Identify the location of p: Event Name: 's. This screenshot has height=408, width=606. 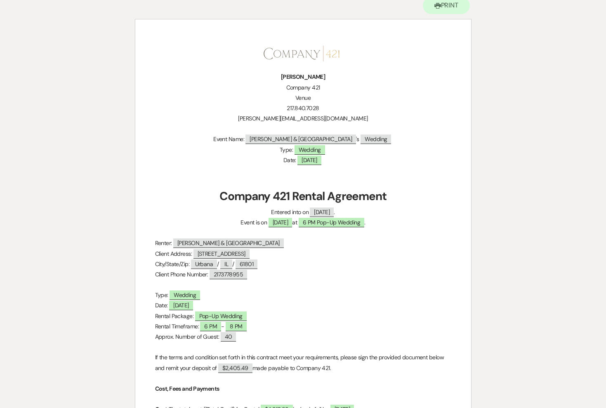
(303, 139).